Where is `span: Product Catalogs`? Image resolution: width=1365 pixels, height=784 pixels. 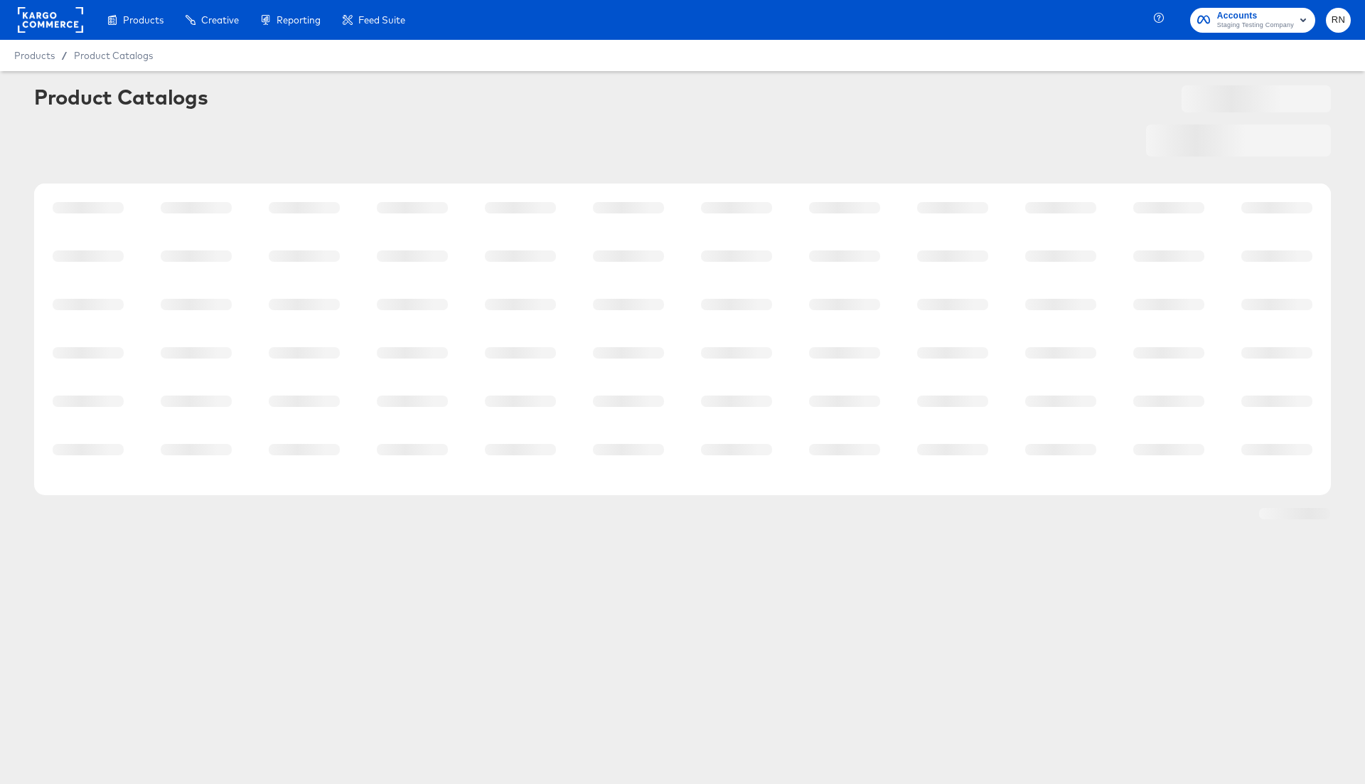
span: Product Catalogs is located at coordinates (113, 55).